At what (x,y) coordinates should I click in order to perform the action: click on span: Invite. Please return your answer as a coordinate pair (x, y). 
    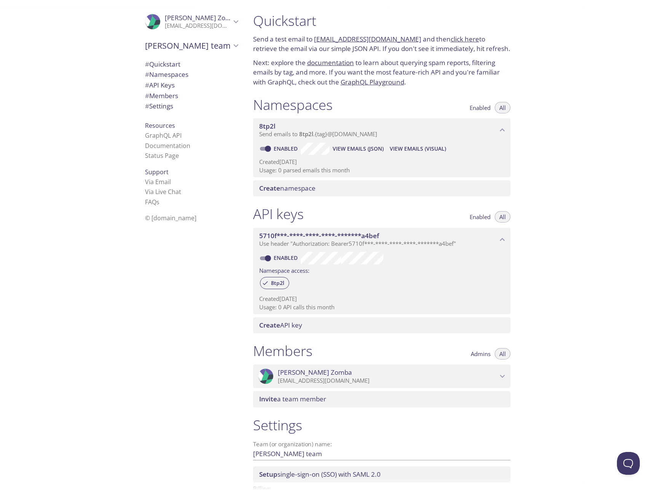
    Looking at the image, I should click on (268, 399).